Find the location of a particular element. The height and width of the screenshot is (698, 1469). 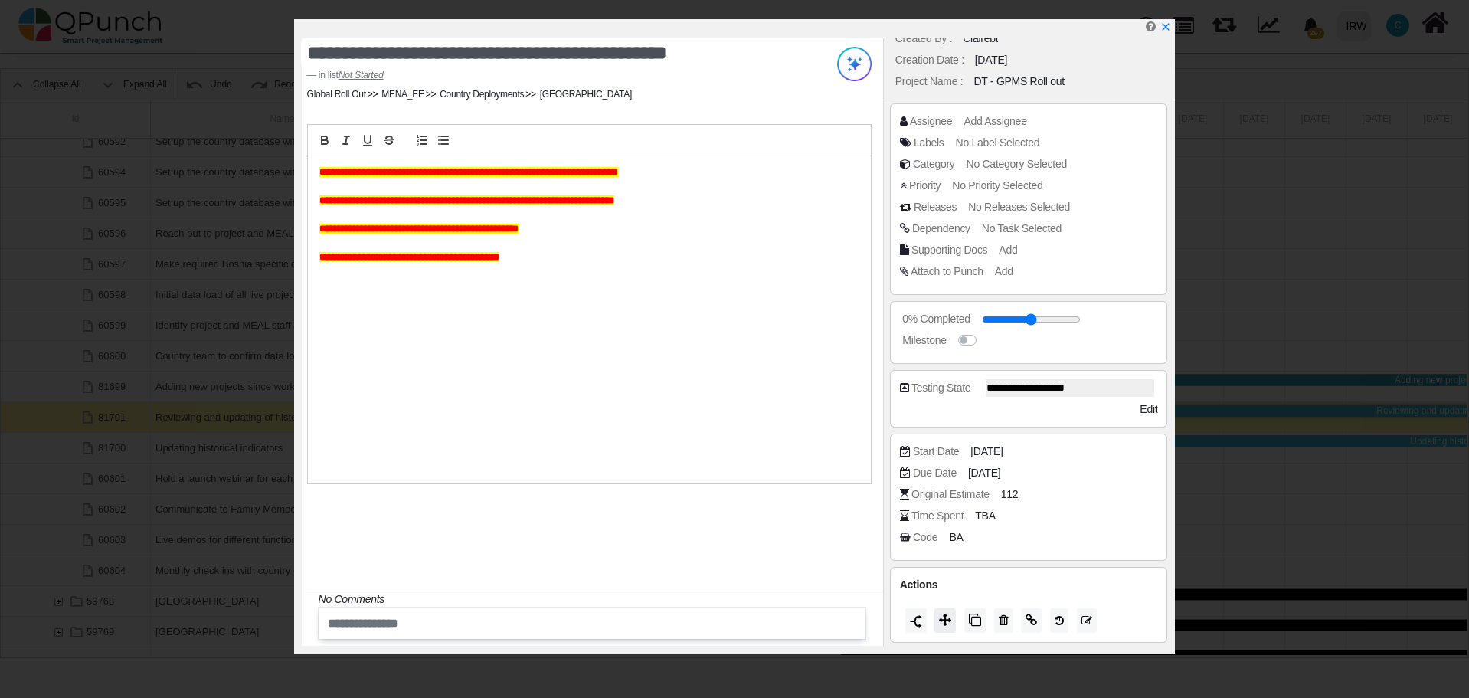

button: Split is located at coordinates (916, 620).